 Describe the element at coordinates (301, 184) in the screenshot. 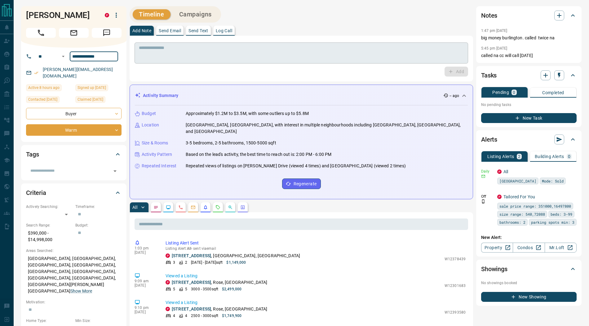

I see `button: Regenerate` at that location.